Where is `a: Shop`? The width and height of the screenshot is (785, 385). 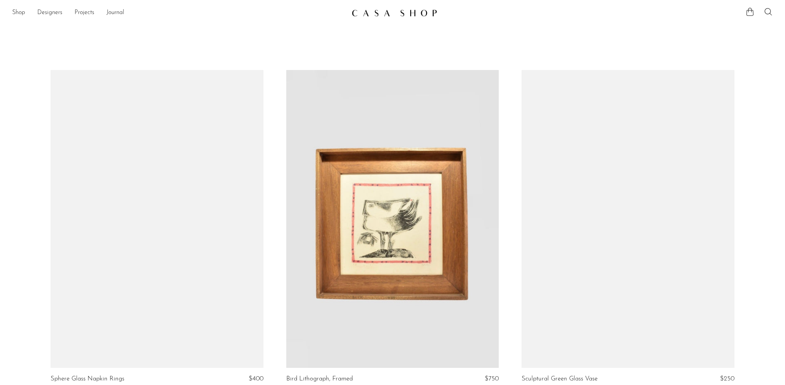
a: Shop is located at coordinates (19, 13).